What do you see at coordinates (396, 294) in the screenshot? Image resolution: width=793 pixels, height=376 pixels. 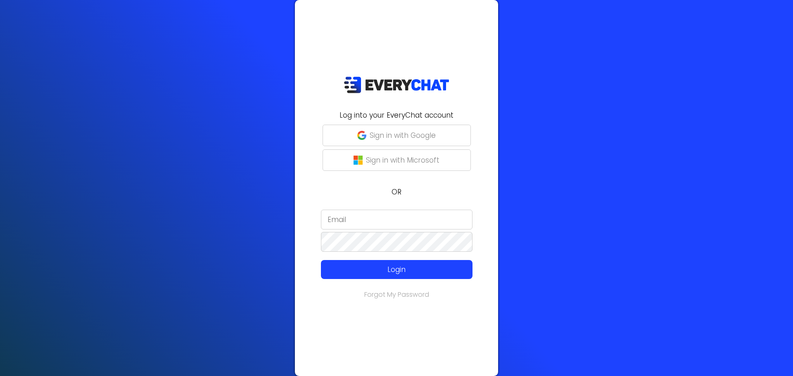 I see `a: Forgot My Password` at bounding box center [396, 294].